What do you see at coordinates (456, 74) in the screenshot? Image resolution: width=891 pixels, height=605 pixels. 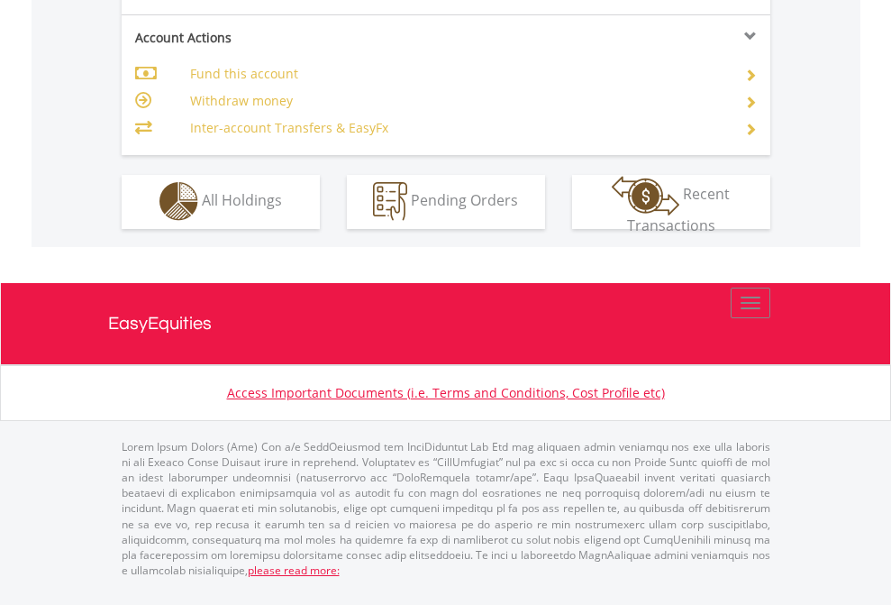 I see `td: Fund this account` at bounding box center [456, 74].